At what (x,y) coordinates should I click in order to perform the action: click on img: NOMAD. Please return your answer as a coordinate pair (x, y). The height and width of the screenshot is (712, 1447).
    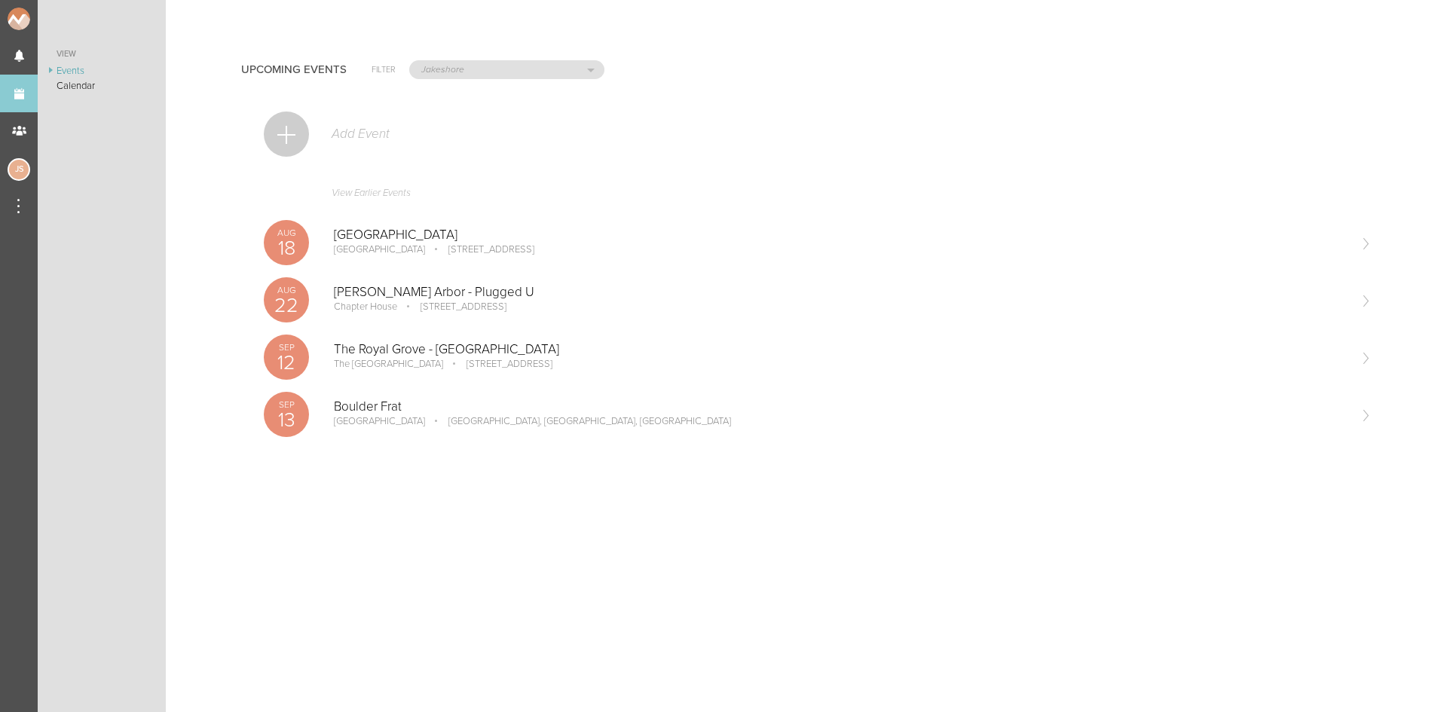
    Looking at the image, I should click on (50, 19).